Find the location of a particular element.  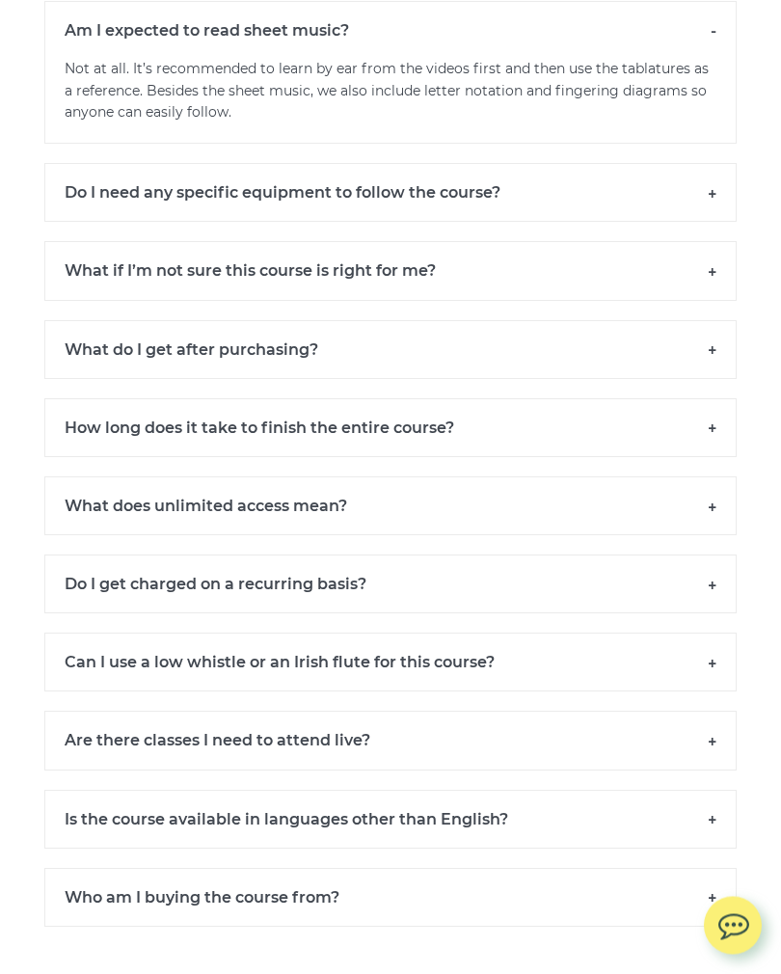

h6: What does unlimited access mean? is located at coordinates (391, 506).